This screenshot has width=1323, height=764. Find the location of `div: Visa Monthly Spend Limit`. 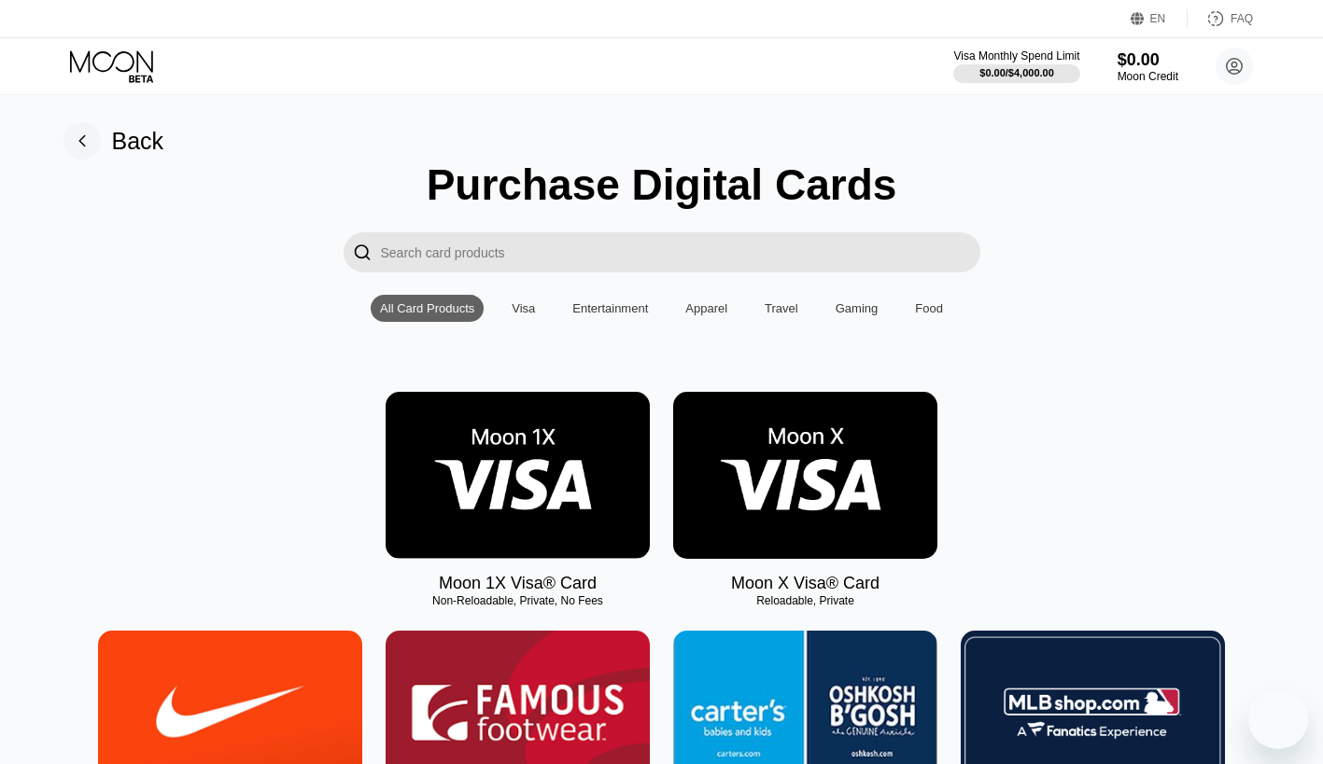

div: Visa Monthly Spend Limit is located at coordinates (1016, 56).